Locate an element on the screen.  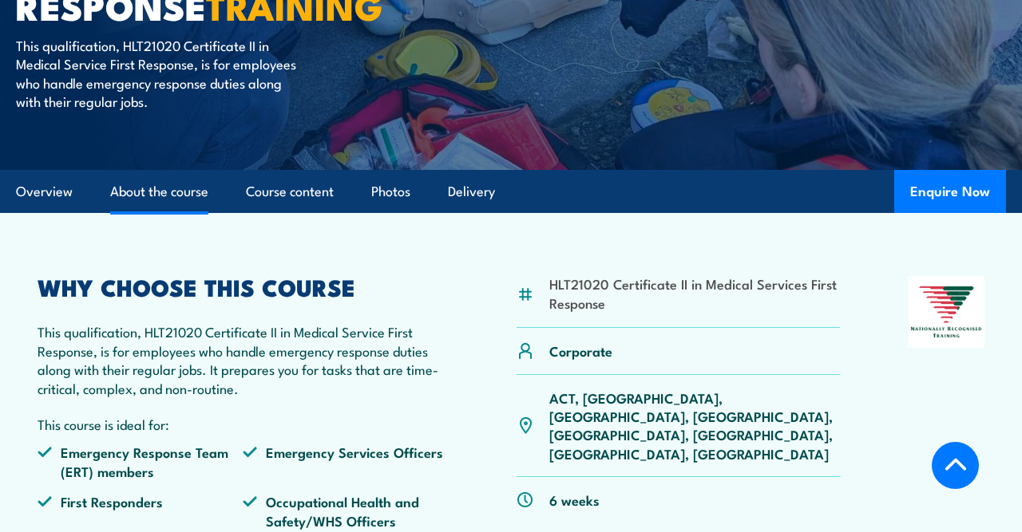
li: Emergency Services Officers is located at coordinates (345, 461).